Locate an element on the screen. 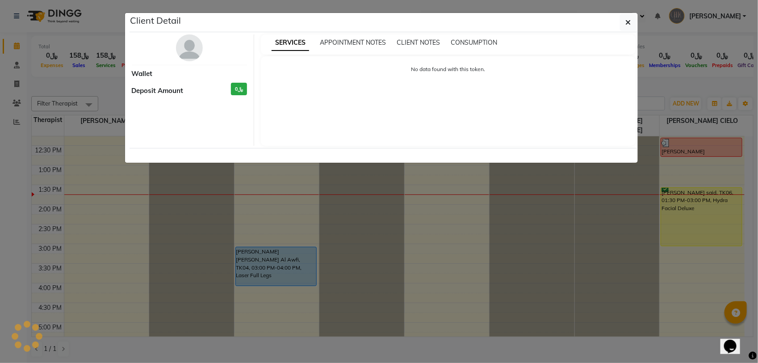 This screenshot has width=758, height=363. span: CONSUMPTION is located at coordinates (474, 42).